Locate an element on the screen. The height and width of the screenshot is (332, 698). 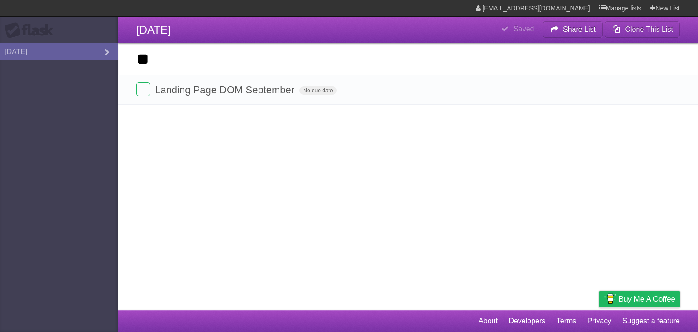
div: Flask is located at coordinates (32, 30).